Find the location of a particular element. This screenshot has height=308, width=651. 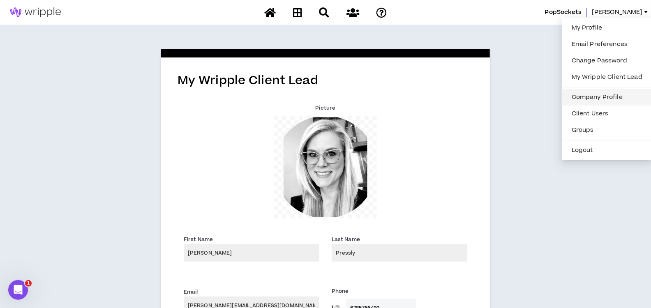

label: Email is located at coordinates (191, 290).